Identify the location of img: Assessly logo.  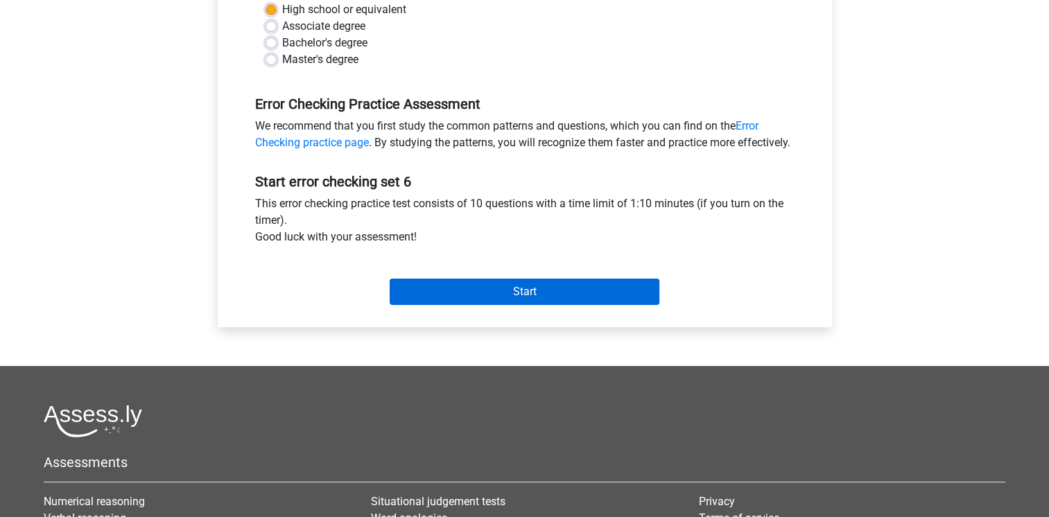
(93, 421).